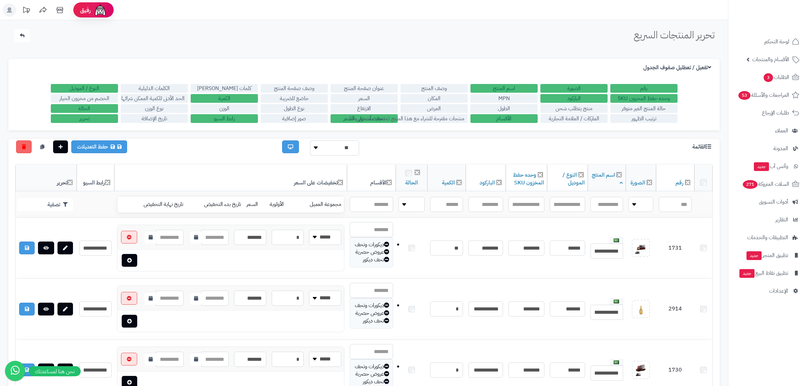  Describe the element at coordinates (781, 149) in the screenshot. I see `span: المدونة` at that location.